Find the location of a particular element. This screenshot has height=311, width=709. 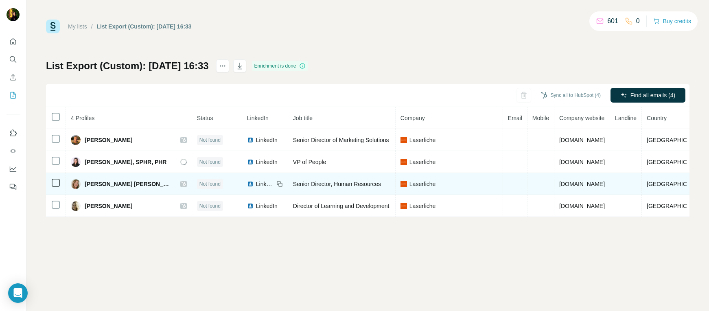

button: Feedback is located at coordinates (13, 187).